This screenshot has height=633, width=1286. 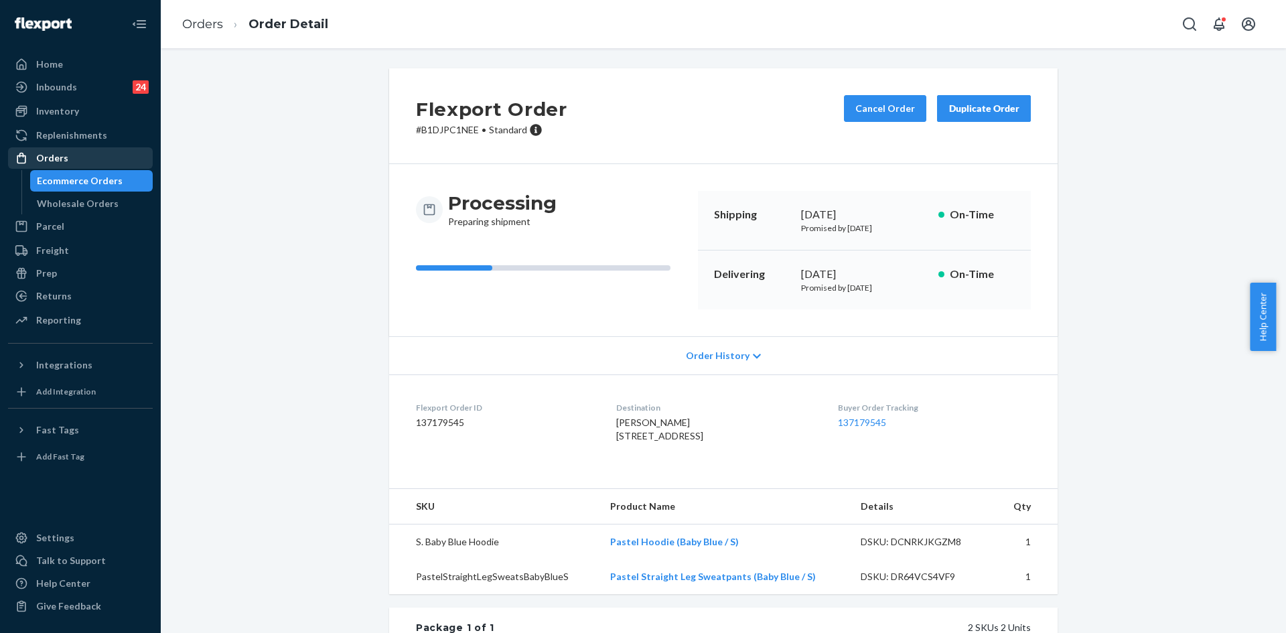 I want to click on div: DSKU: DCNRKJKGZM8, so click(x=923, y=542).